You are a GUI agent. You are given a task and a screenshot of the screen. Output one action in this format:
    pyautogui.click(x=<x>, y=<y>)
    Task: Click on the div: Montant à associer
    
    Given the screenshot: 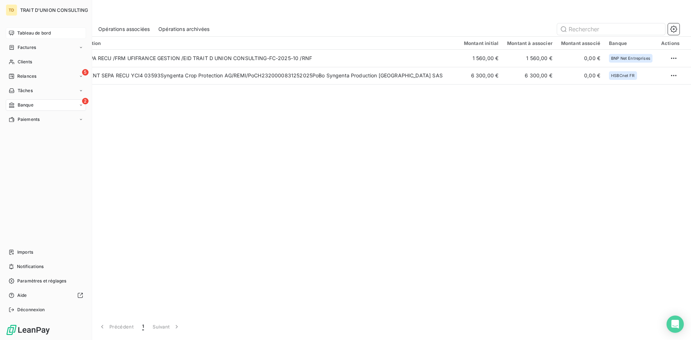 What is the action you would take?
    pyautogui.click(x=530, y=43)
    